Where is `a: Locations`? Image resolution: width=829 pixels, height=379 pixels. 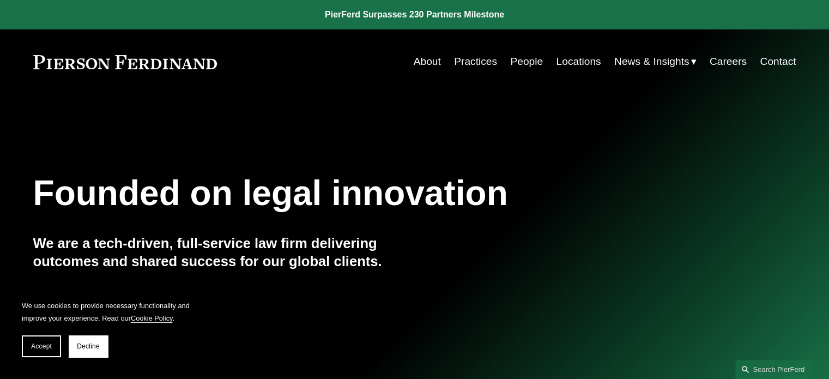 a: Locations is located at coordinates (579, 62).